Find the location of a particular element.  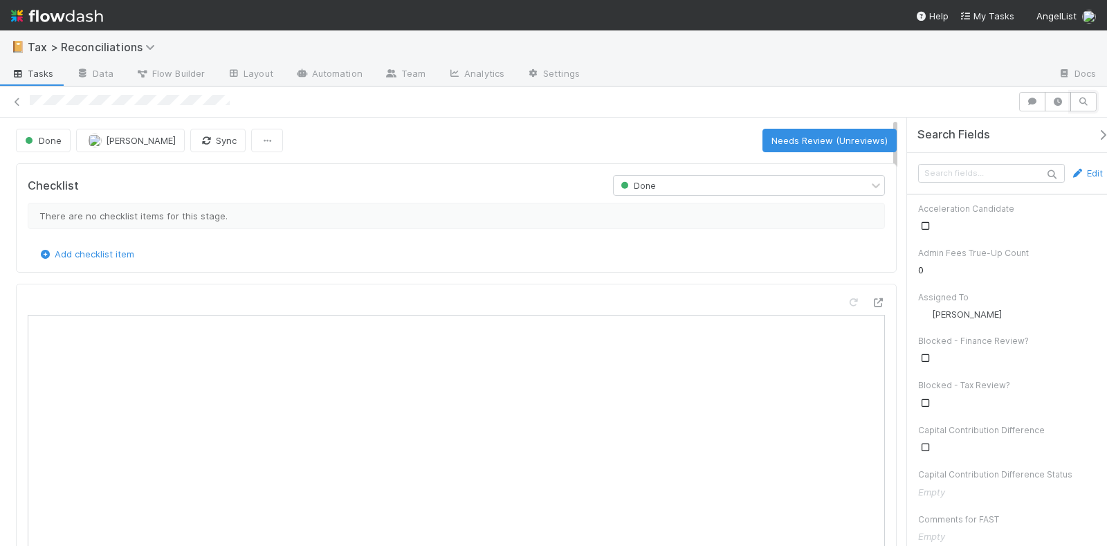

input: Search fields... is located at coordinates (991, 173).